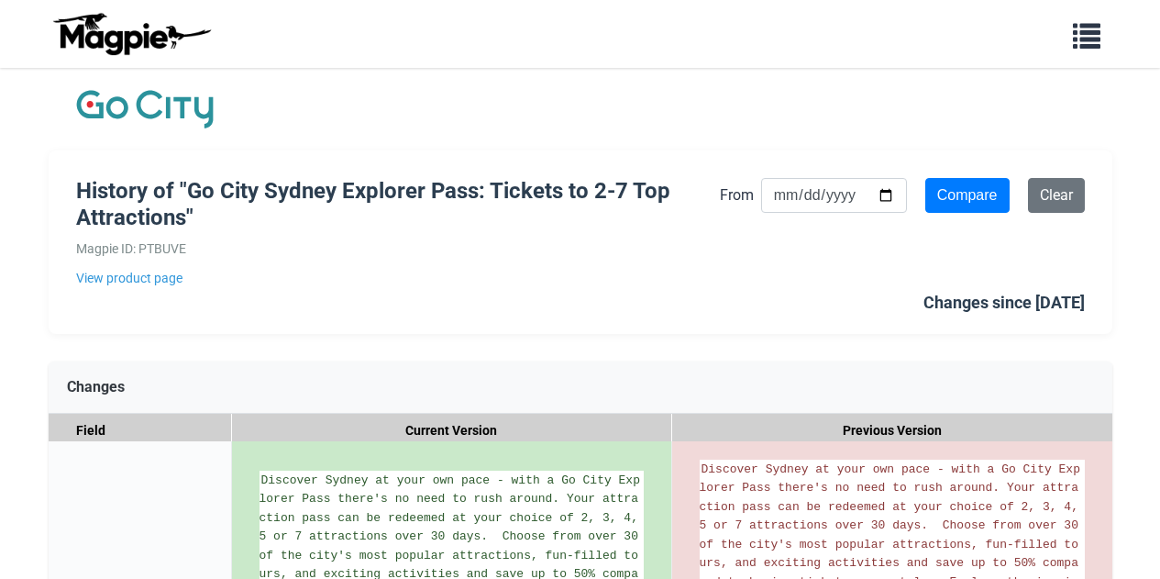 Image resolution: width=1160 pixels, height=579 pixels. What do you see at coordinates (452, 430) in the screenshot?
I see `div: Current Version` at bounding box center [452, 430].